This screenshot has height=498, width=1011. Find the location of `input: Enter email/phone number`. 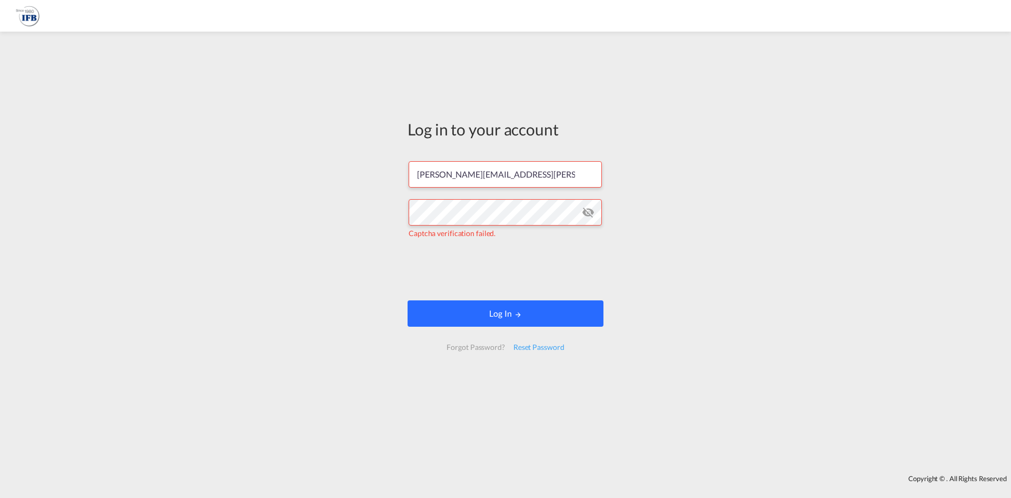

input: Enter email/phone number is located at coordinates (505, 174).